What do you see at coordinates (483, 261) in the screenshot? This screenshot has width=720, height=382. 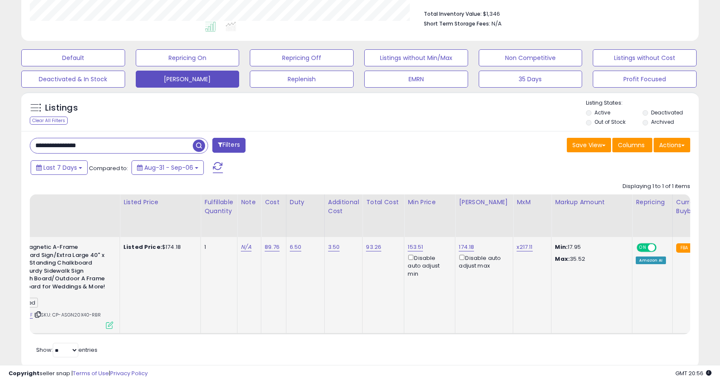 I see `div: Disable auto adjust max` at bounding box center [483, 261].